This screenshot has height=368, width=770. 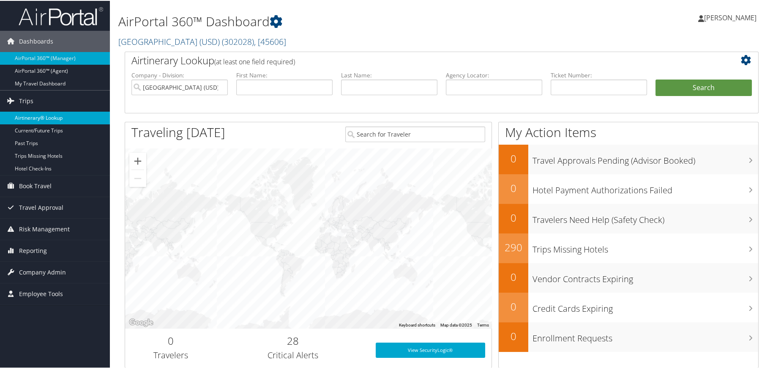 What do you see at coordinates (628, 188) in the screenshot?
I see `a: 0Hotel Payment Authorizations Failed` at bounding box center [628, 188].